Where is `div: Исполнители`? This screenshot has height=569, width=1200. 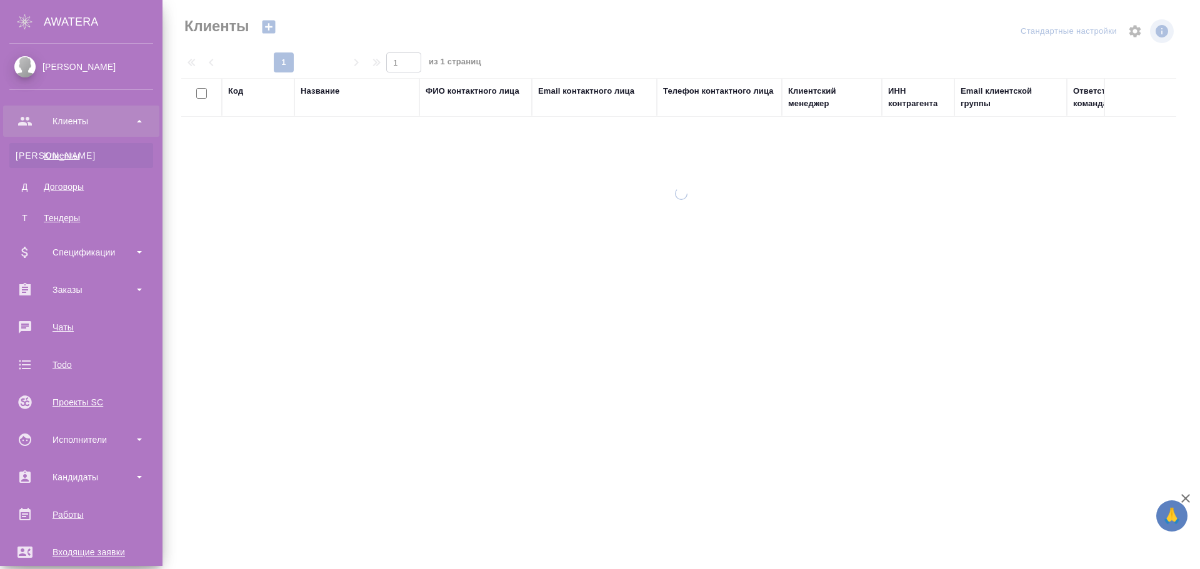 div: Исполнители is located at coordinates (81, 440).